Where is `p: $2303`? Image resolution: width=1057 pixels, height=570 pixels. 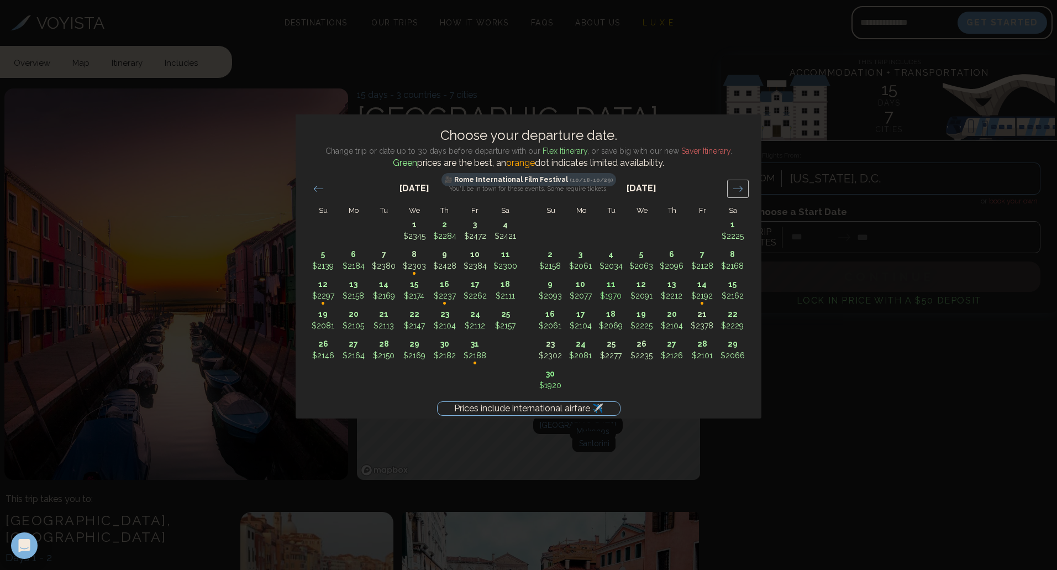
p: $2303 is located at coordinates (414, 266).